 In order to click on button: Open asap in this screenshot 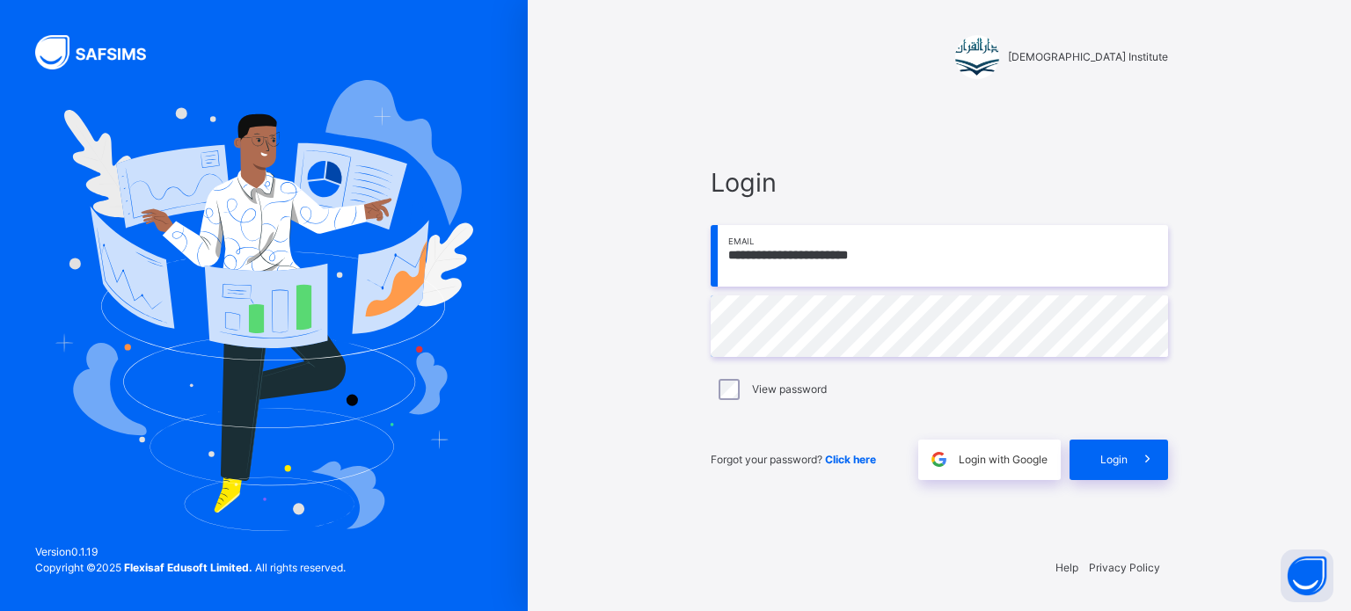, I will do `click(1307, 576)`.